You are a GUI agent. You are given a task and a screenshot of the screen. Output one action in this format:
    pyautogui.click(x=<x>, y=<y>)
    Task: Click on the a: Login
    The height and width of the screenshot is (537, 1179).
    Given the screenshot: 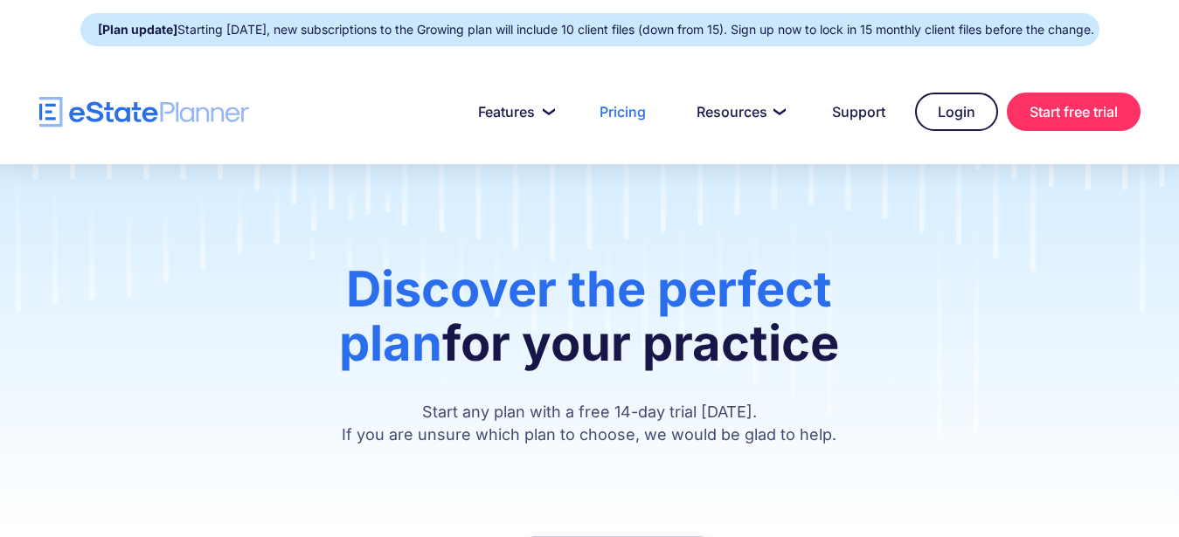 What is the action you would take?
    pyautogui.click(x=956, y=112)
    